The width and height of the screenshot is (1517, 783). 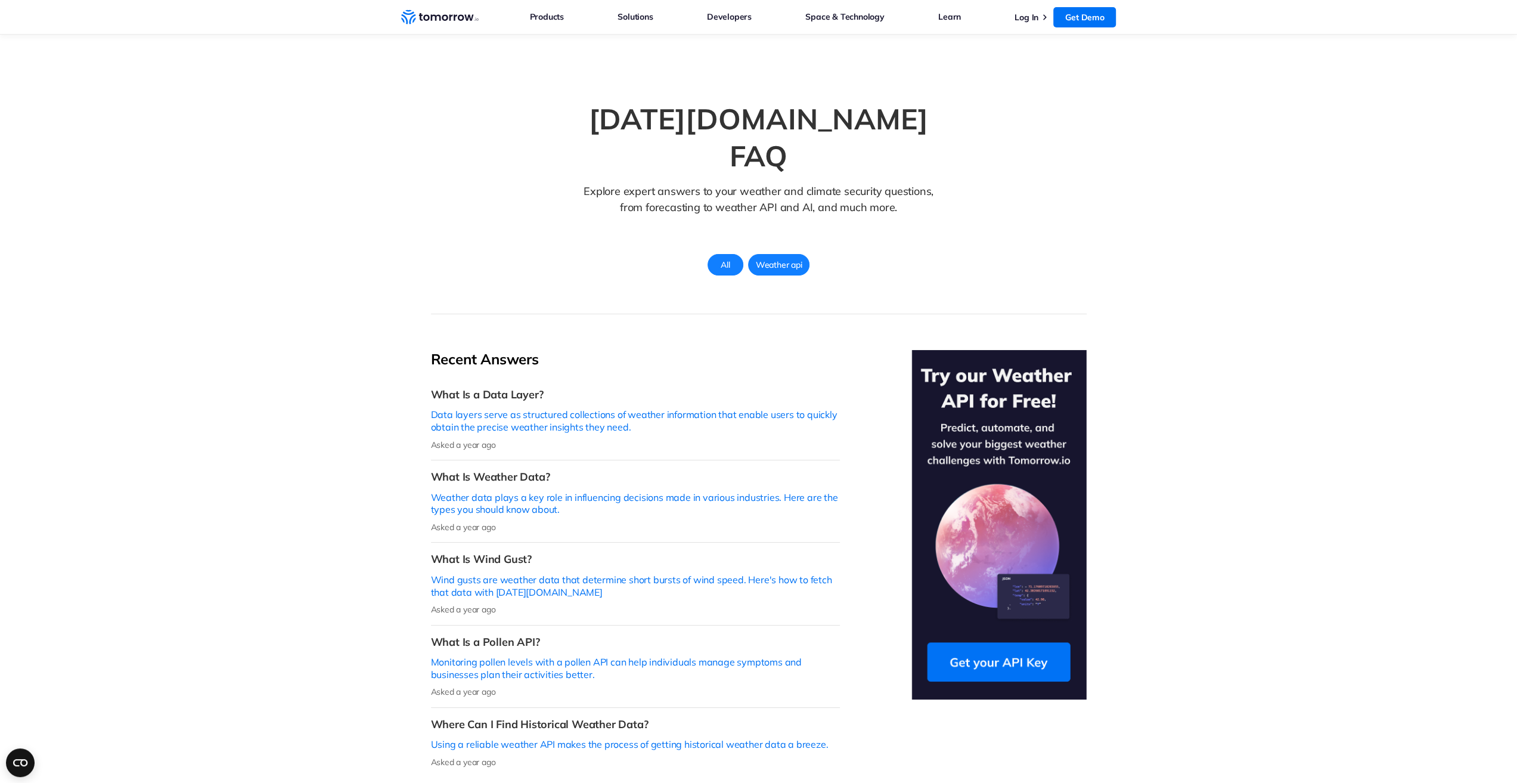 I want to click on a: What Is a Data Layer?Data layers serve as structured collections of weather information that enab..., so click(x=636, y=419).